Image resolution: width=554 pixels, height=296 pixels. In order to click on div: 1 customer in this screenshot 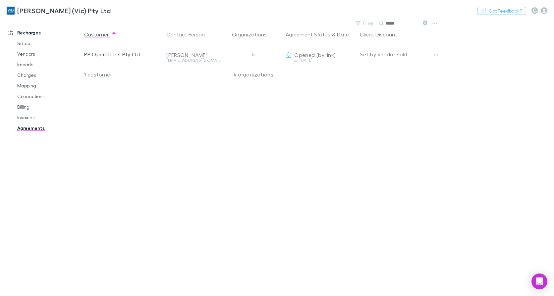, I will do `click(124, 75)`.